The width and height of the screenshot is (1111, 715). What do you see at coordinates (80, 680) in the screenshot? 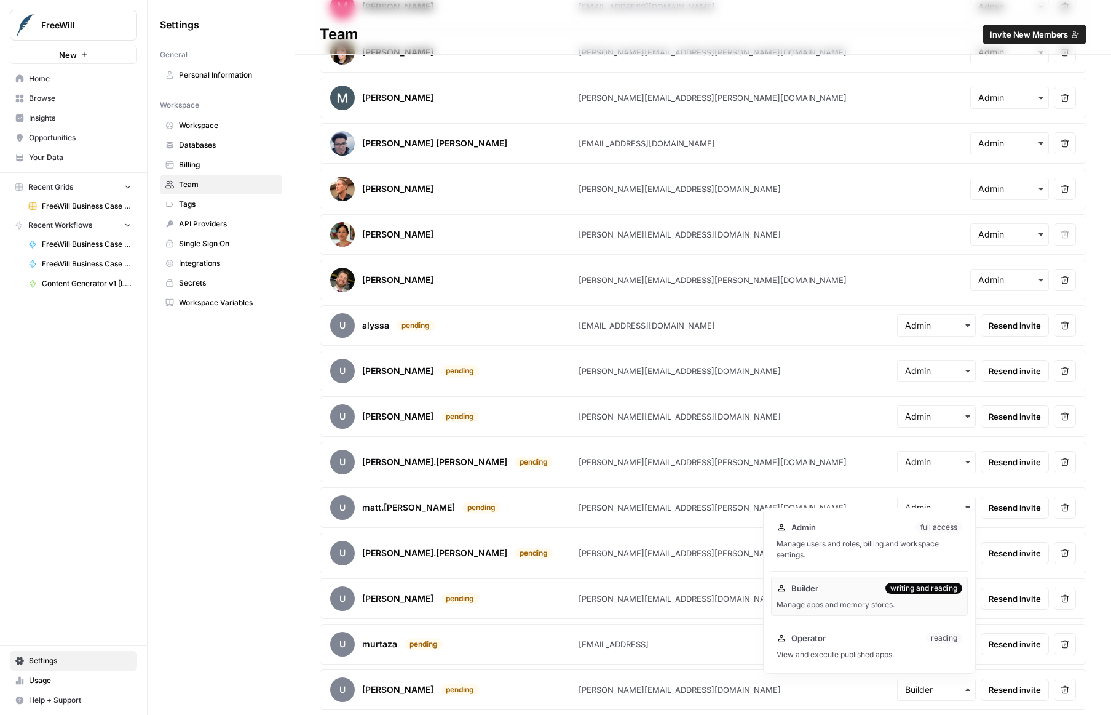
I see `span: Usage` at bounding box center [80, 680].